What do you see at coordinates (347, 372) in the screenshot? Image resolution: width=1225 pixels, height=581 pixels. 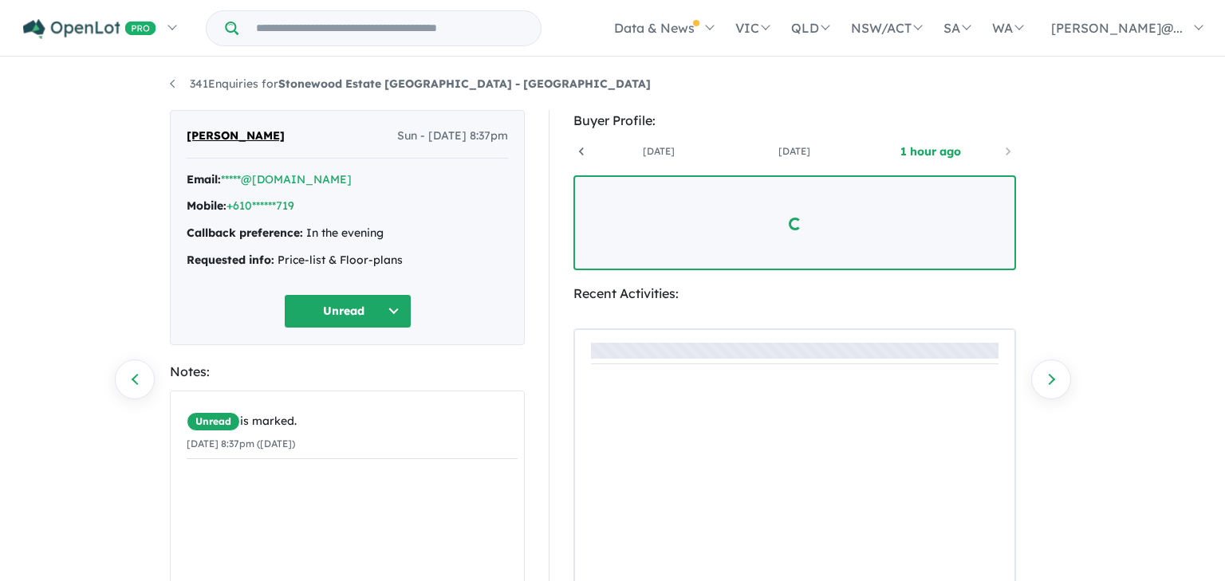 I see `div: Notes:` at bounding box center [347, 372].